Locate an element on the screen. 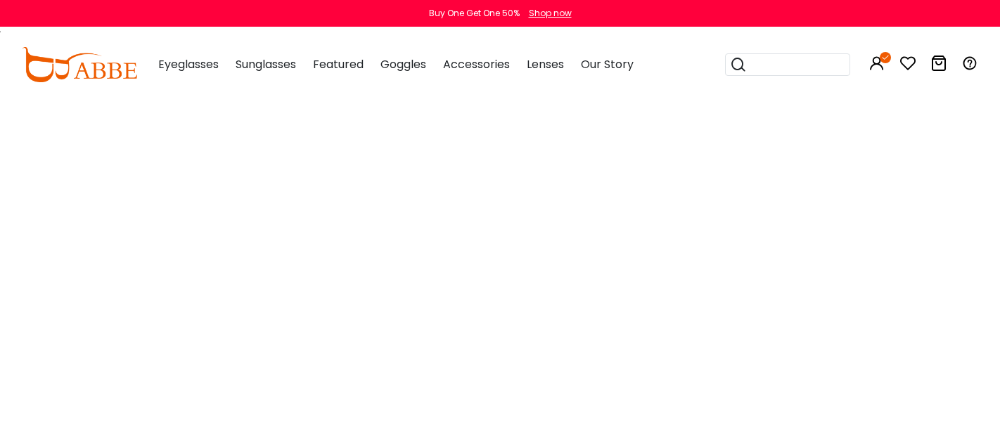  img: abbeglasses.com is located at coordinates (79, 65).